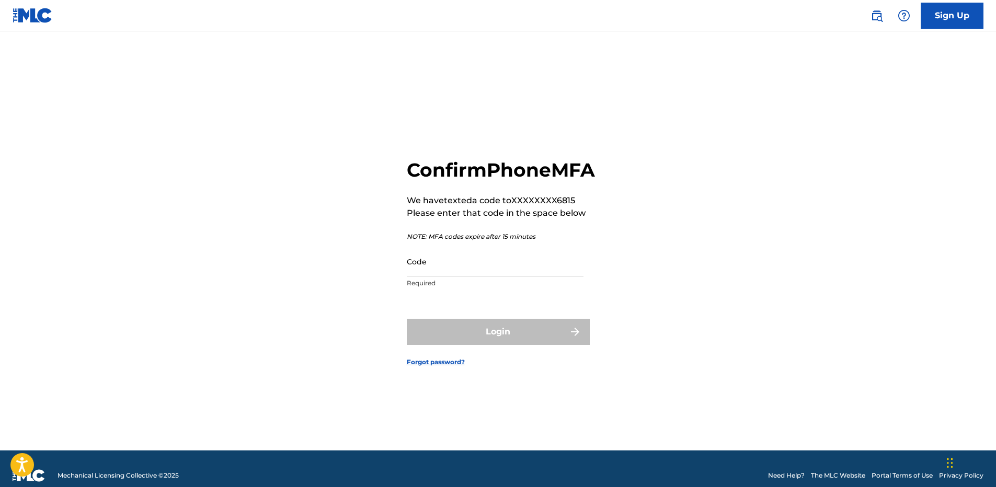 This screenshot has width=996, height=487. Describe the element at coordinates (838, 476) in the screenshot. I see `a: The MLC Website` at that location.